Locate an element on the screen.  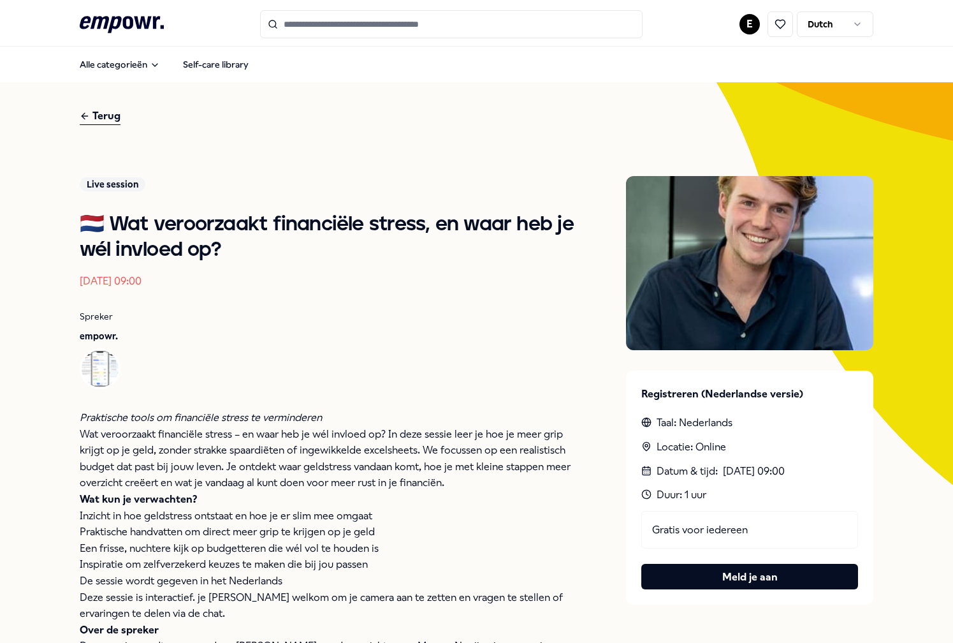
div: Locatie: Online is located at coordinates (750, 447).